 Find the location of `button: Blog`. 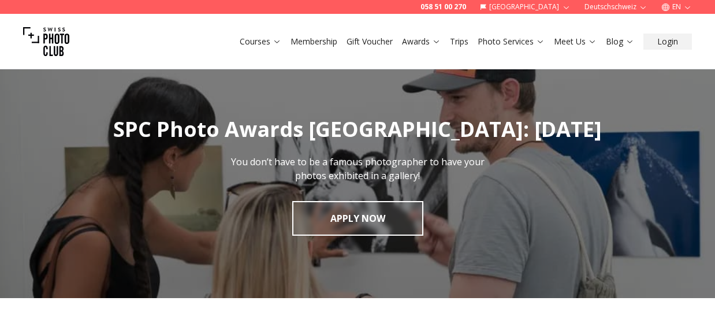

button: Blog is located at coordinates (619, 42).